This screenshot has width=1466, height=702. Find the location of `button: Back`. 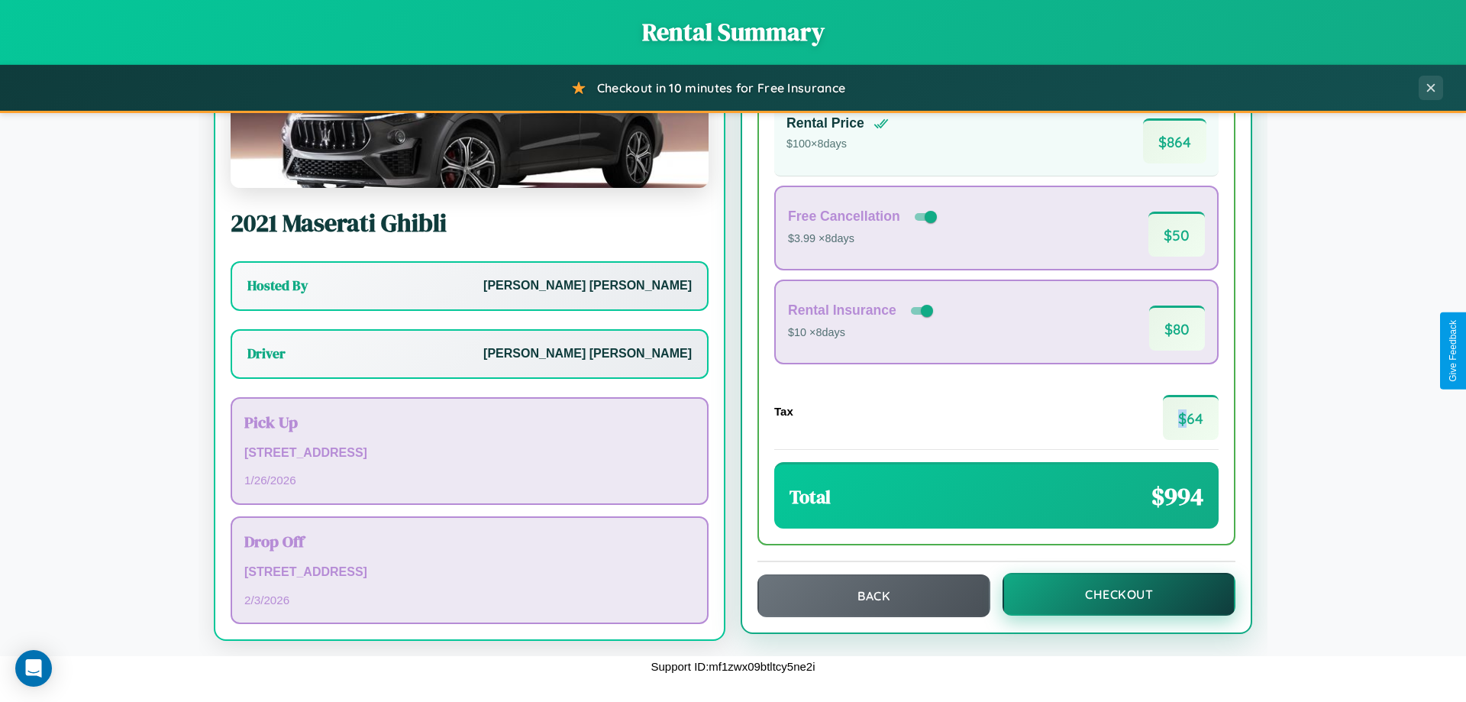

button: Back is located at coordinates (873, 595).